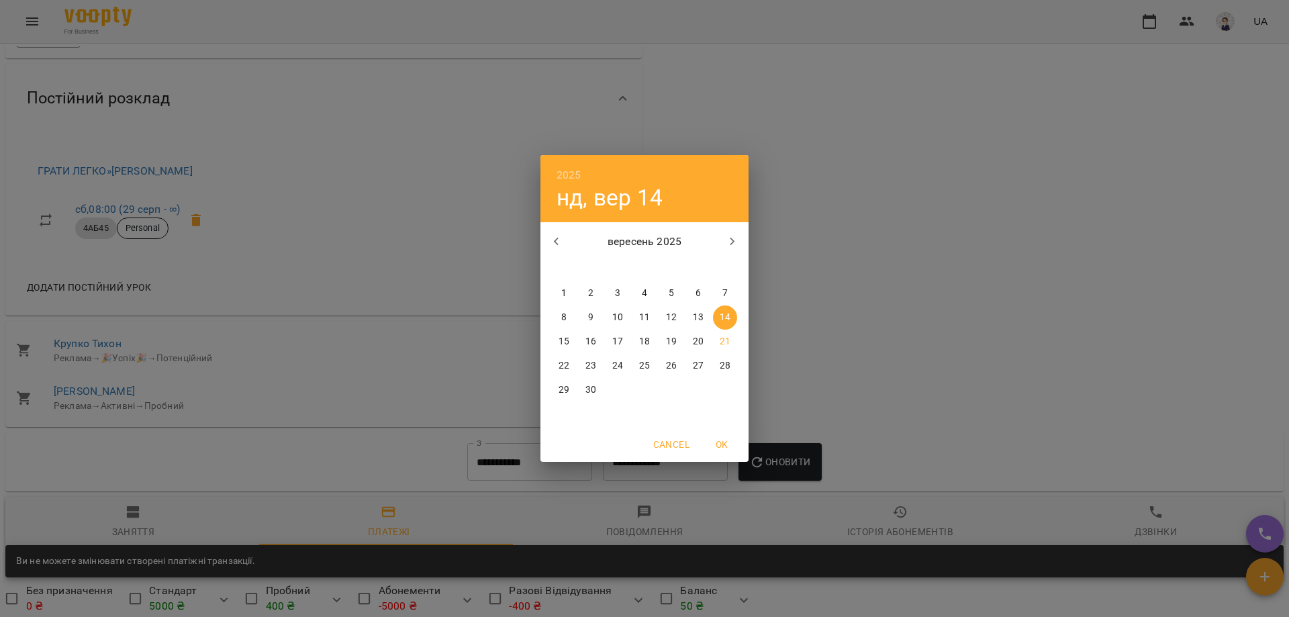 The width and height of the screenshot is (1289, 617). Describe the element at coordinates (591, 366) in the screenshot. I see `p: 23` at that location.